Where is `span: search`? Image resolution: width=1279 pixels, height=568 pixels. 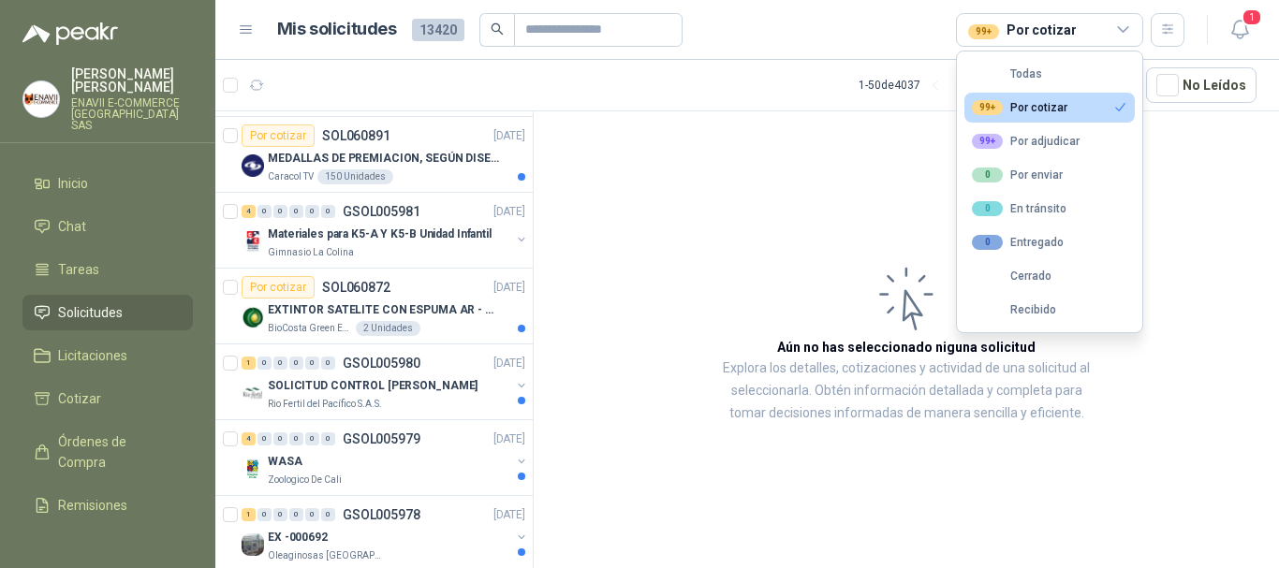 span: search is located at coordinates (497, 29).